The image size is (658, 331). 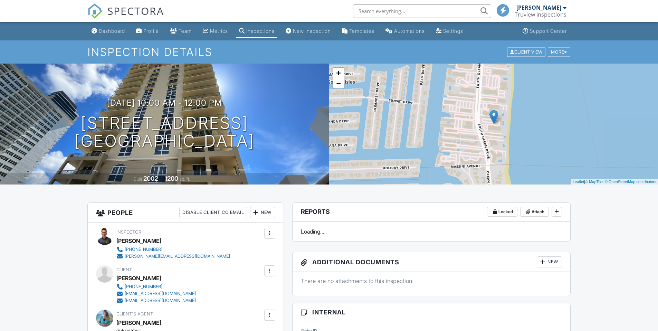 What do you see at coordinates (308, 31) in the screenshot?
I see `a: New Inspection` at bounding box center [308, 31].